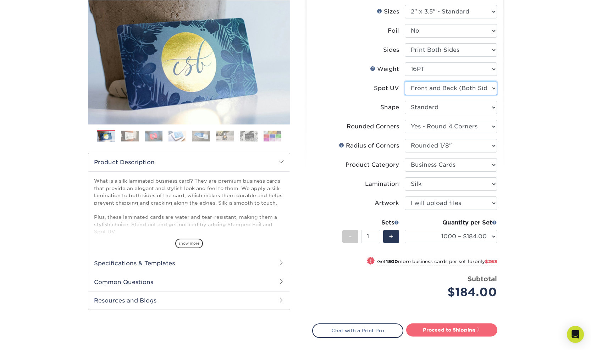 This screenshot has width=591, height=350. I want to click on div: Foil, so click(394, 31).